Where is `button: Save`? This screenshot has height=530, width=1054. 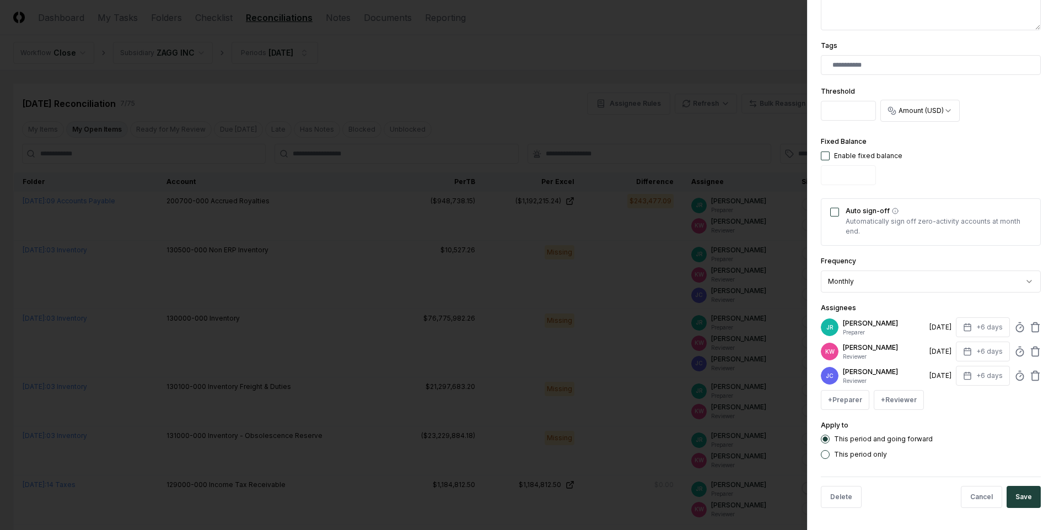
button: Save is located at coordinates (1024, 497).